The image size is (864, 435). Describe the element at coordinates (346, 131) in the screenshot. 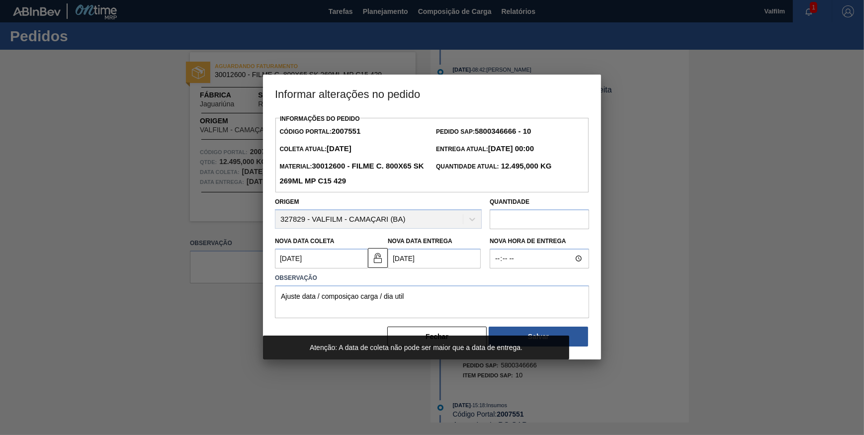

I see `strong: 2007551` at that location.